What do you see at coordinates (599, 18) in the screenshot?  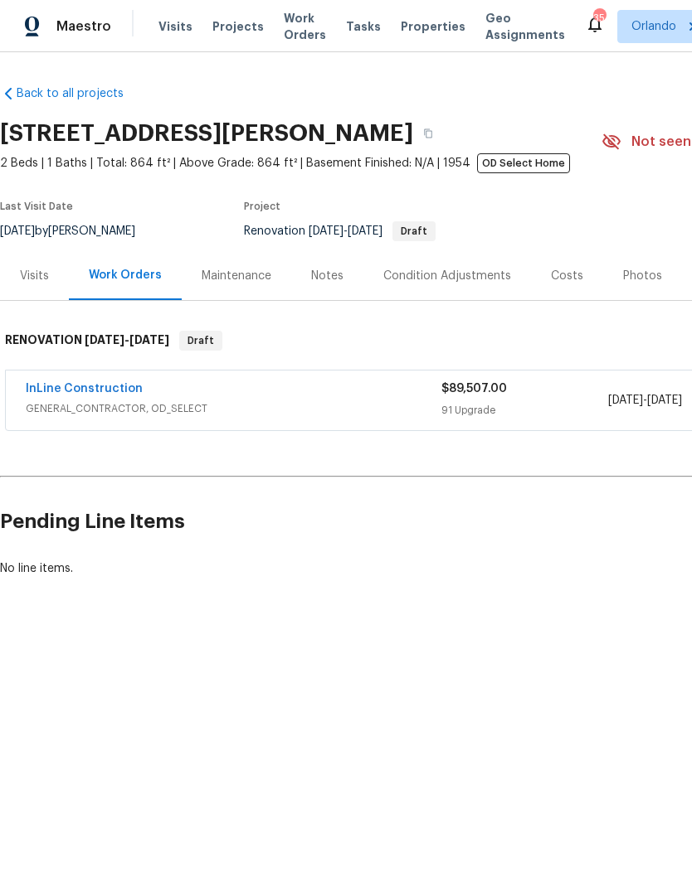 I see `div: 35` at bounding box center [599, 18].